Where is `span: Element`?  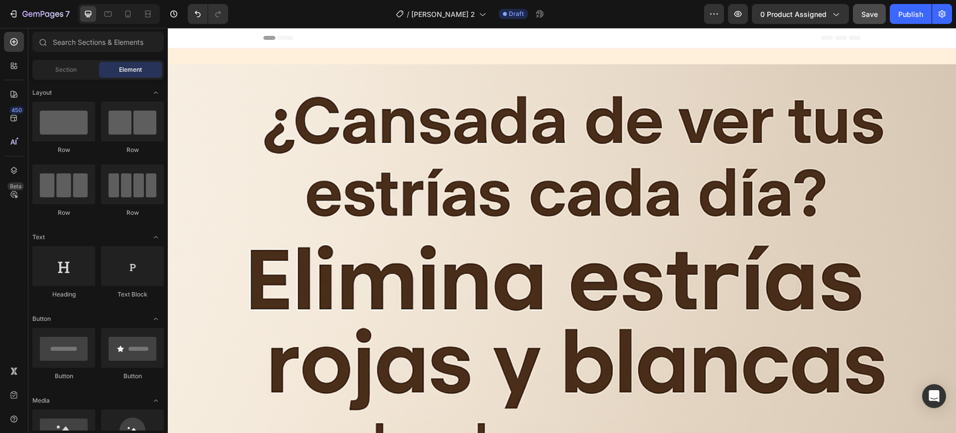 span: Element is located at coordinates (130, 70).